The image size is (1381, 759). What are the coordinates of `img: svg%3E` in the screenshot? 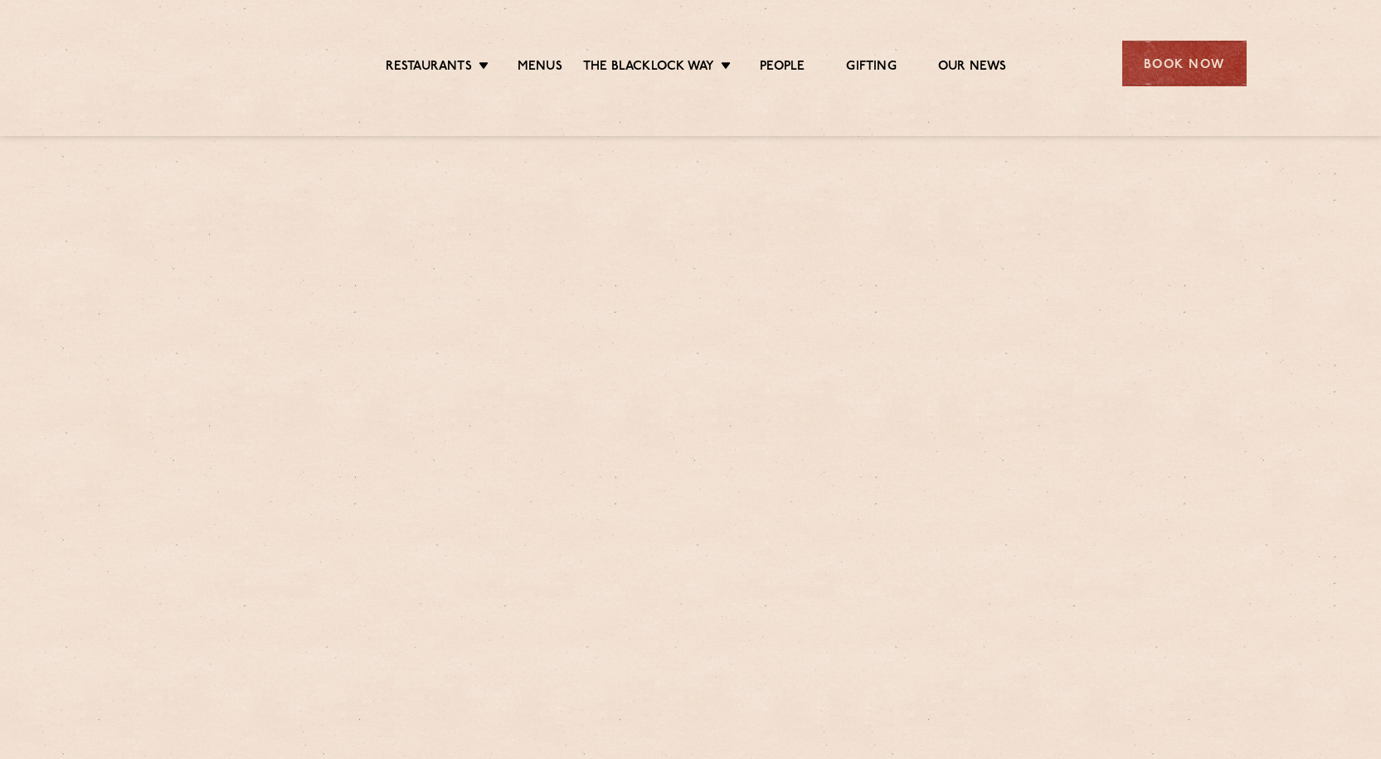 It's located at (207, 63).